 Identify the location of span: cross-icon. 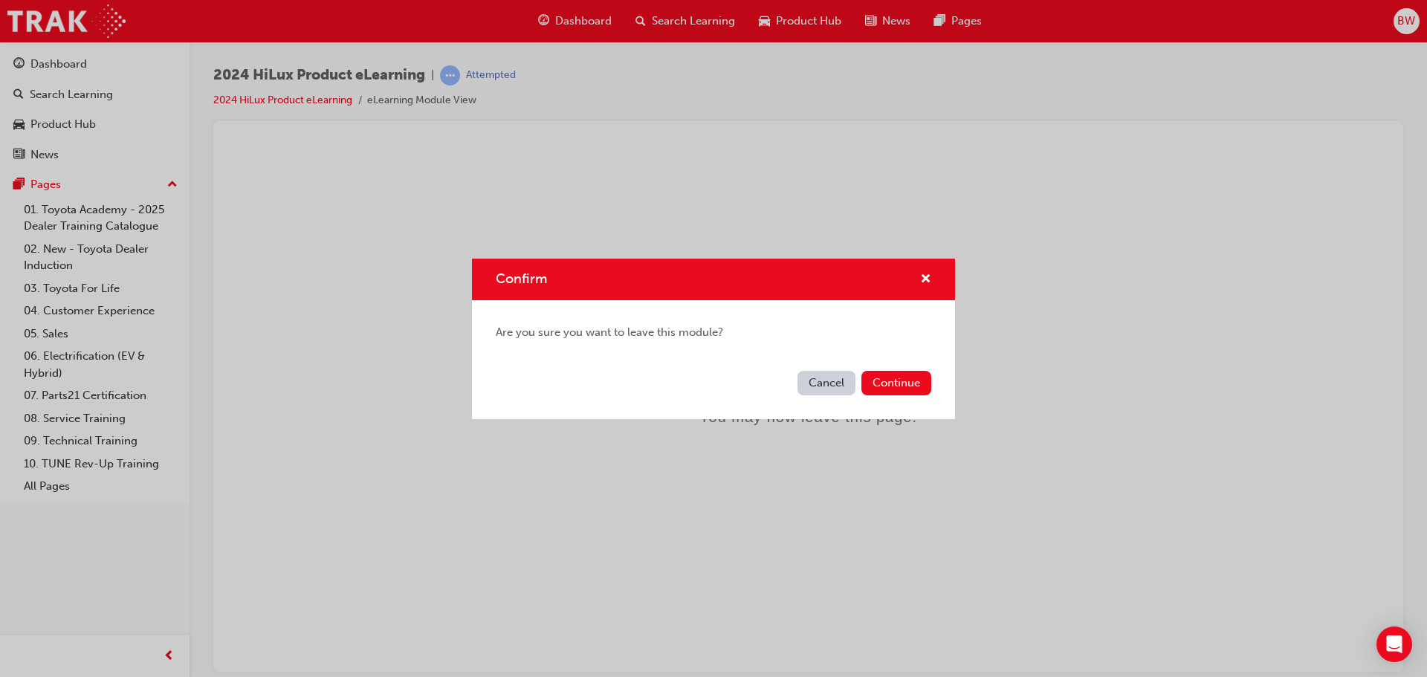
(925, 280).